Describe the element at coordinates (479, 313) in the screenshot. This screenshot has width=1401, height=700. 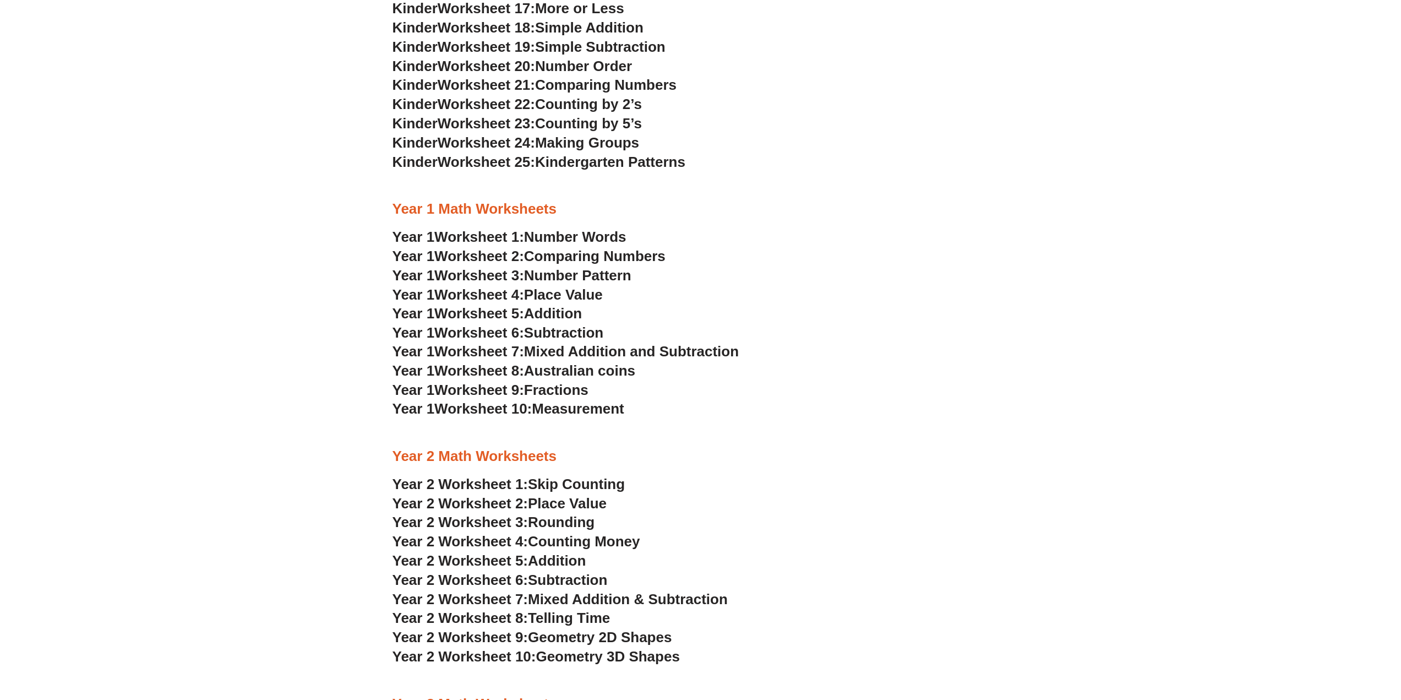
I see `span: Worksheet 5:` at that location.